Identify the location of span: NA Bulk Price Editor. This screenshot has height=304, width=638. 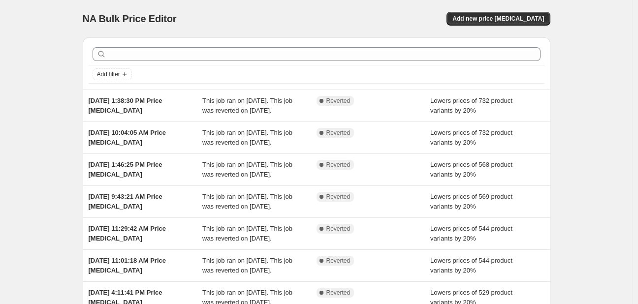
(129, 19).